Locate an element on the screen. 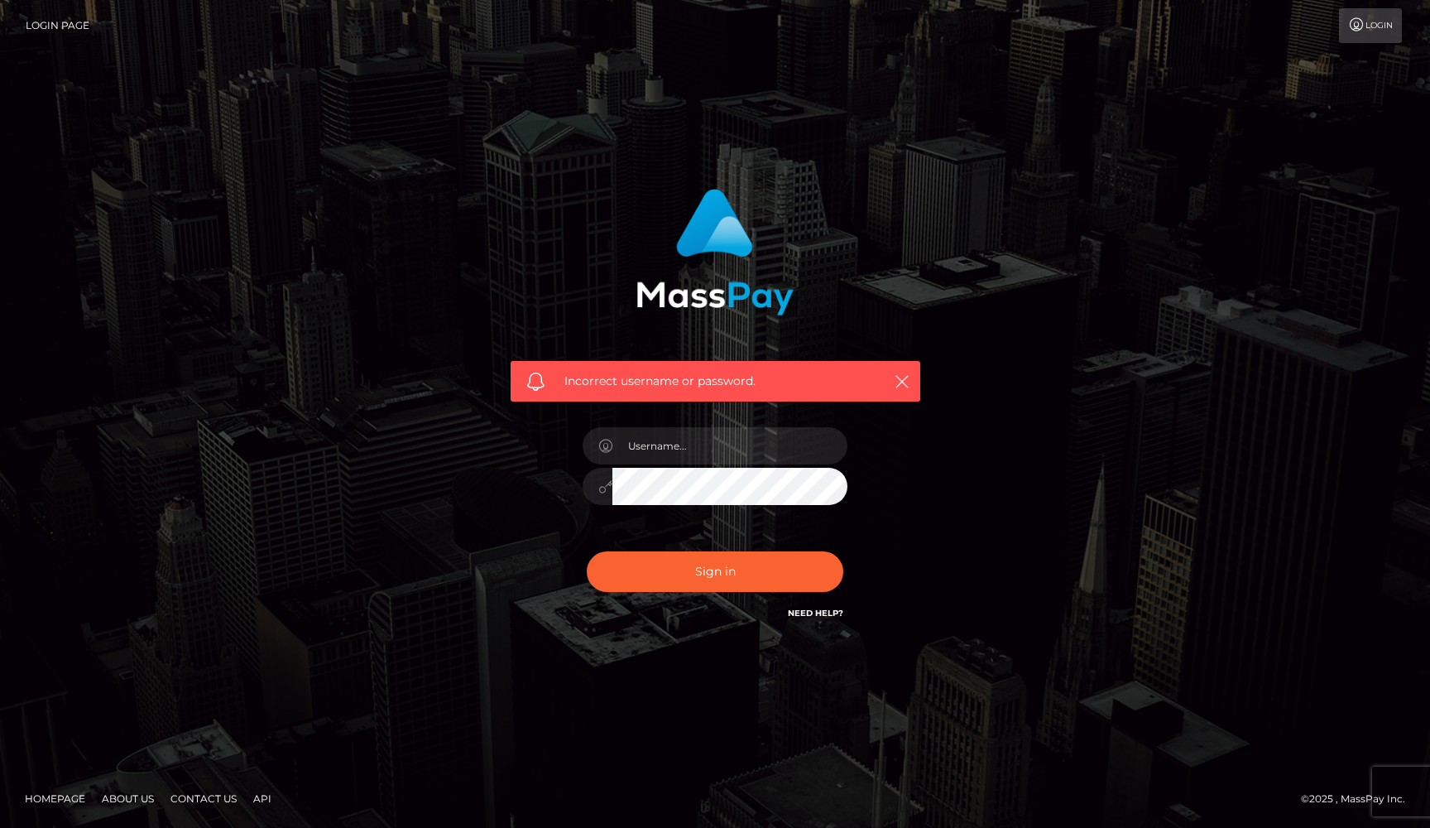 Image resolution: width=1430 pixels, height=828 pixels. a: Login is located at coordinates (1370, 26).